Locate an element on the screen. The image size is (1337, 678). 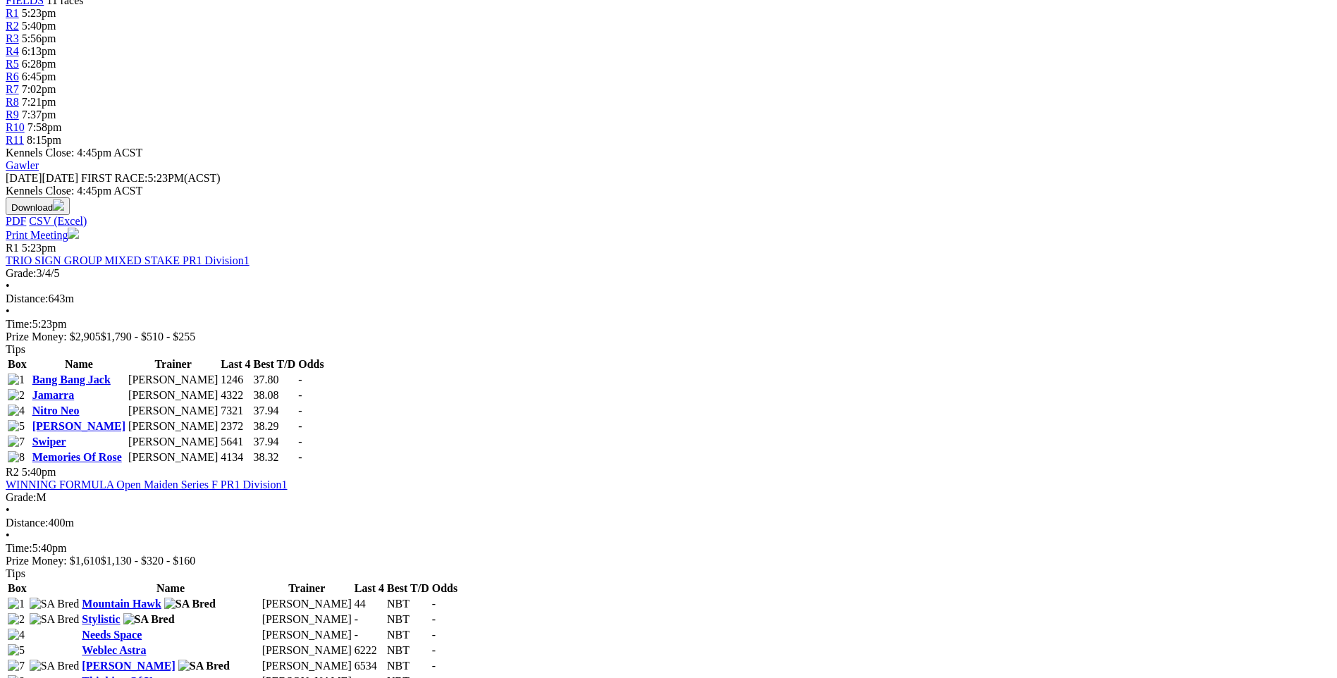
td: 2372 is located at coordinates (235, 426).